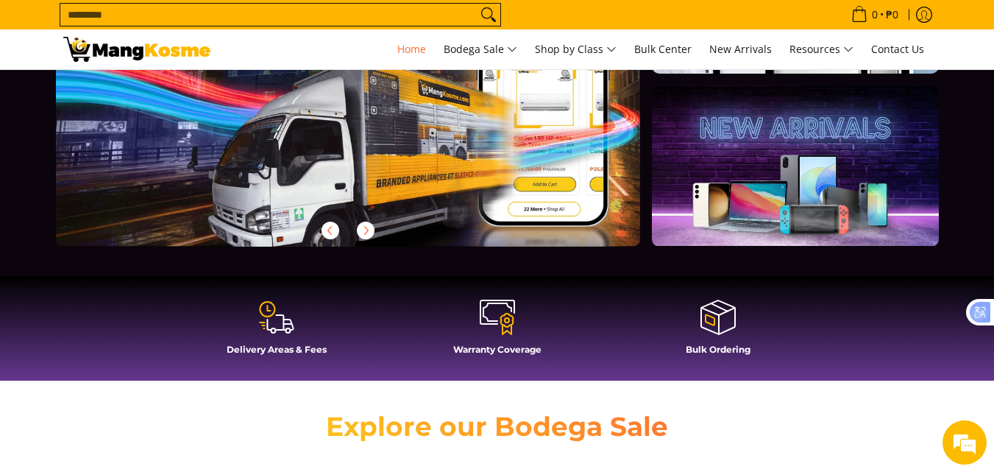 This screenshot has height=472, width=994. What do you see at coordinates (481, 49) in the screenshot?
I see `a: Bodega Sale` at bounding box center [481, 49].